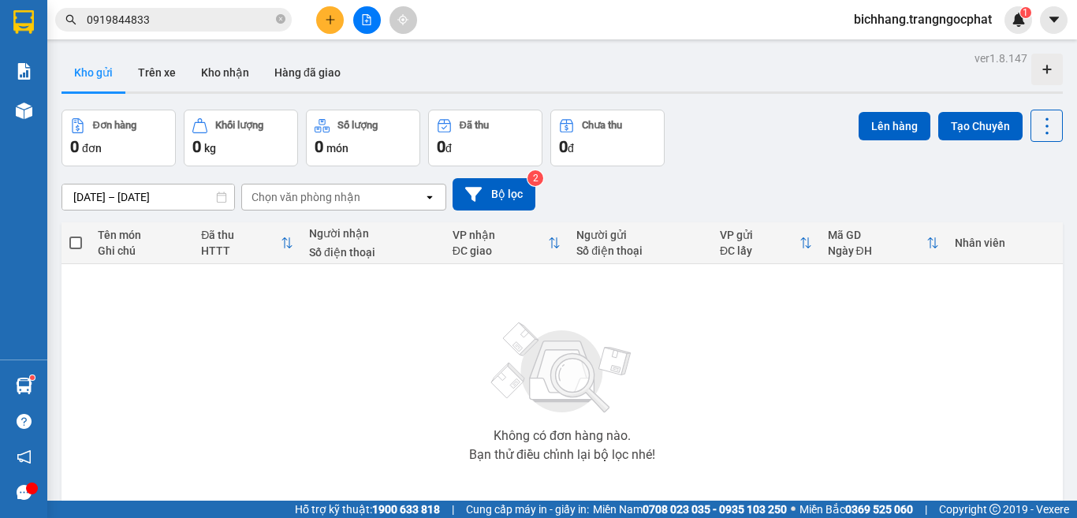  Describe the element at coordinates (1019, 20) in the screenshot. I see `img: icon-new-feature` at that location.